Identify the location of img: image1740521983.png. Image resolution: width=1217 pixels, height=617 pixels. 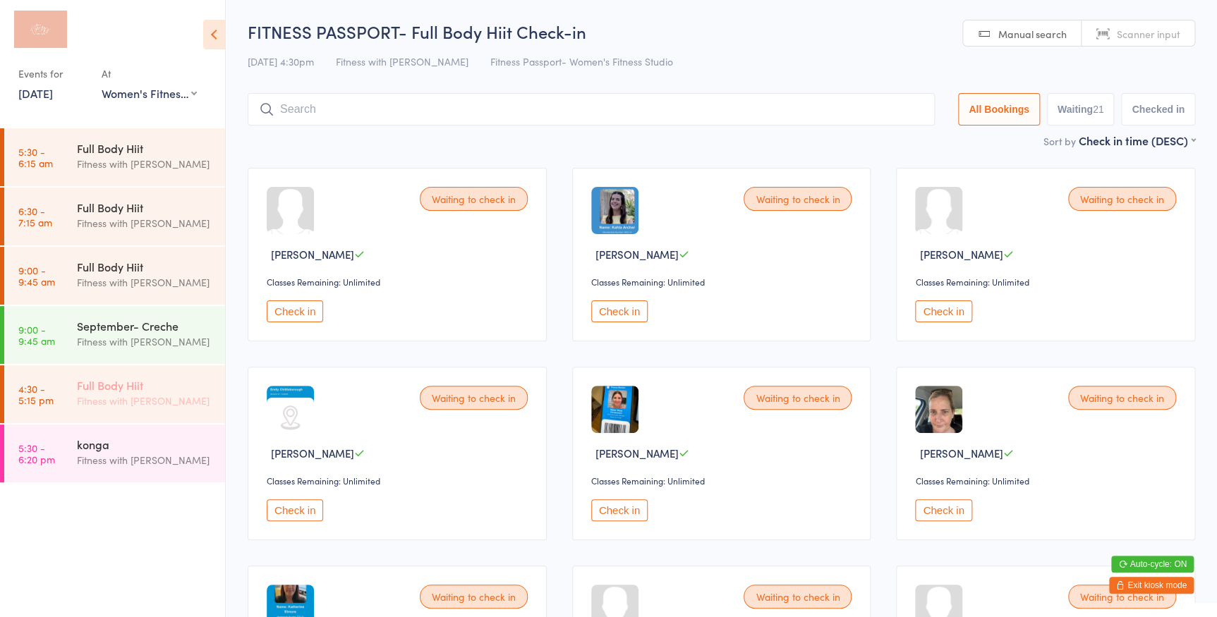
(290, 409).